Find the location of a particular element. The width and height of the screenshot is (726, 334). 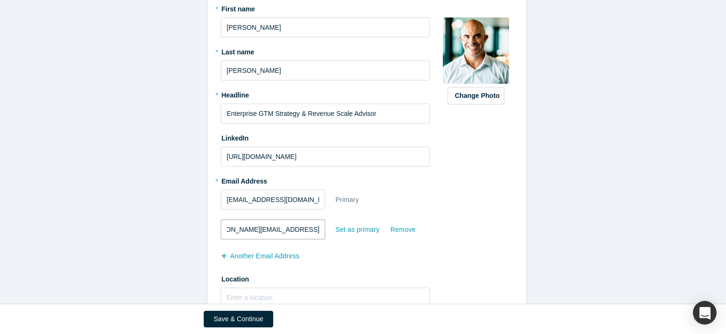

button: Change Photo is located at coordinates (476, 96).